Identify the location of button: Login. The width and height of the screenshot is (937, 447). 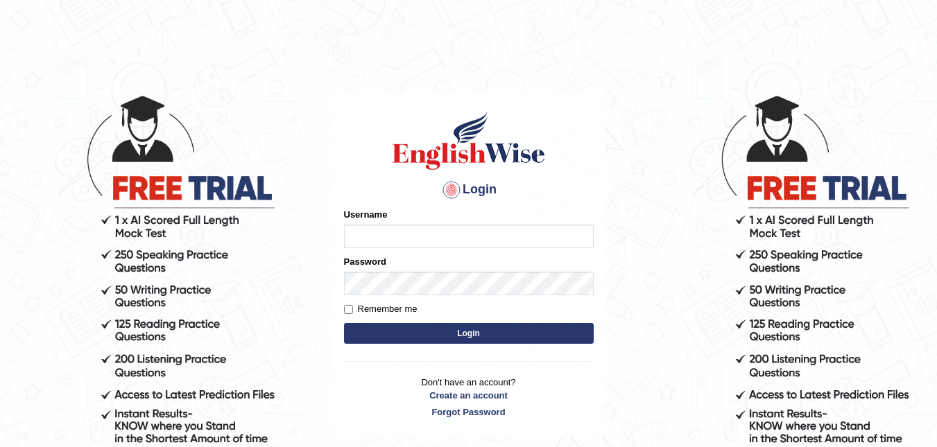
(469, 334).